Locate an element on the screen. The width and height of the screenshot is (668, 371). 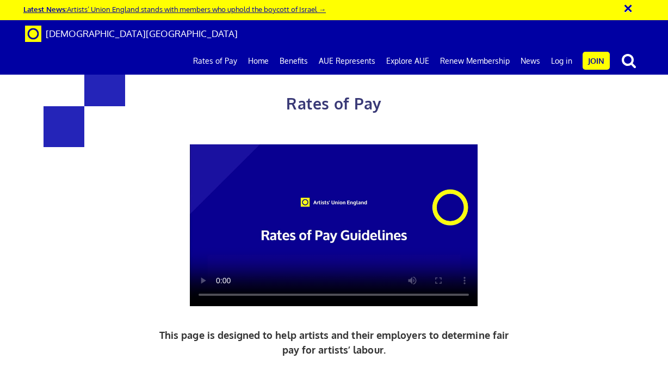
a: Renew Membership is located at coordinates (475, 61).